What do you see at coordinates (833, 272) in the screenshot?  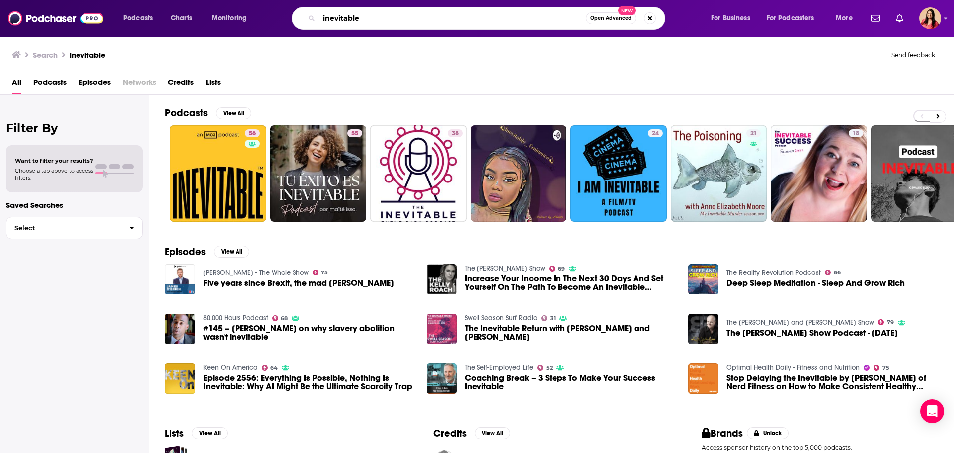 I see `a: 66` at bounding box center [833, 272].